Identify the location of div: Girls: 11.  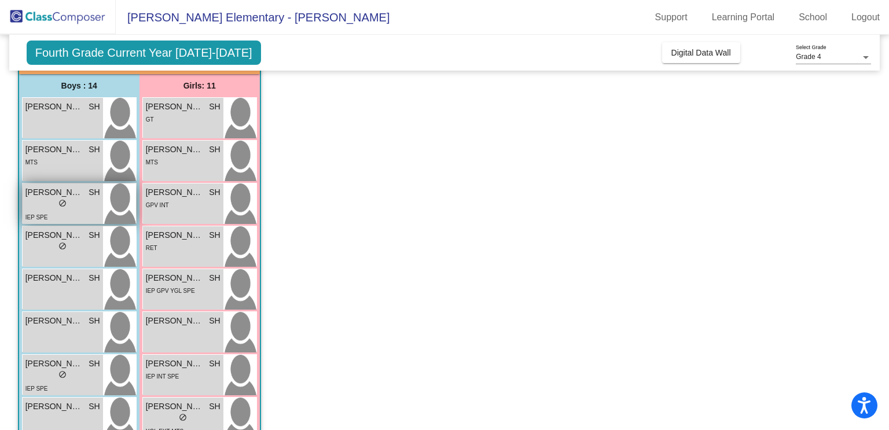
(200, 86).